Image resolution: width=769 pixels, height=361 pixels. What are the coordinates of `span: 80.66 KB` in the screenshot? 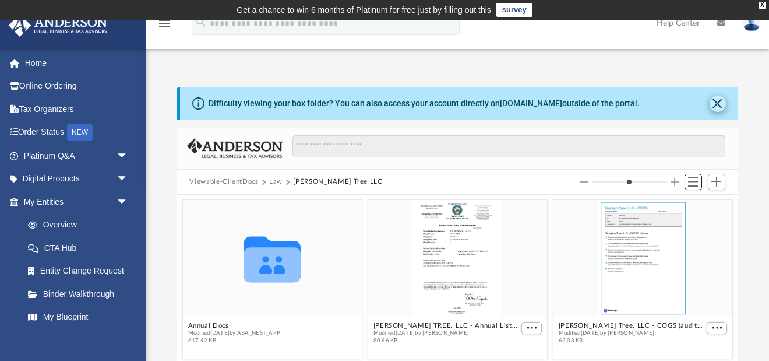 It's located at (446, 340).